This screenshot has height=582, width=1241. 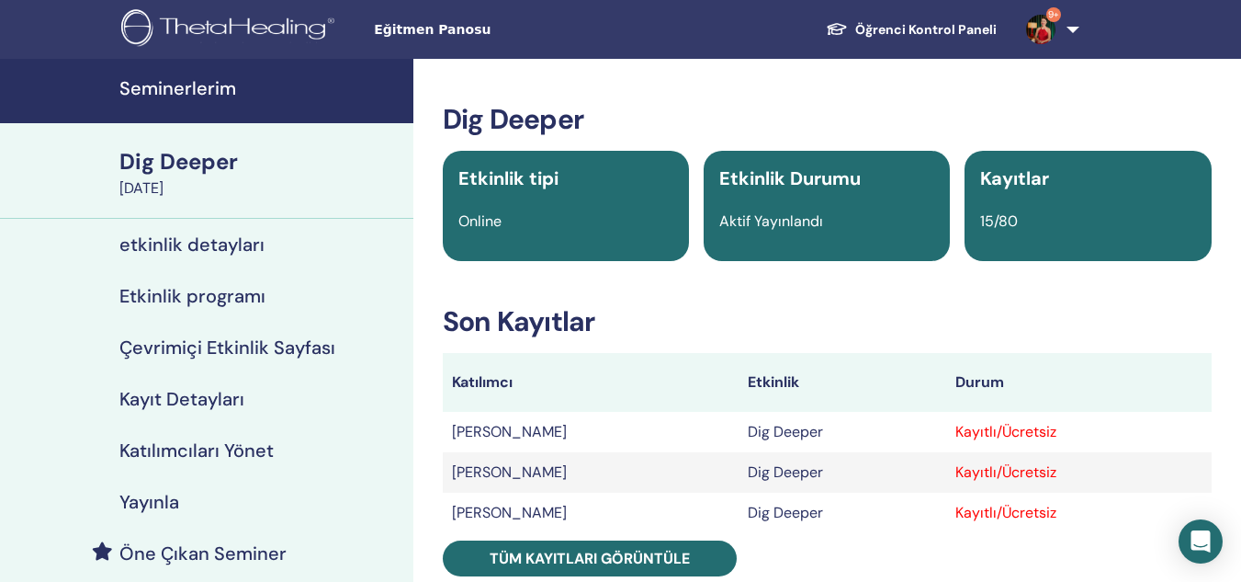 What do you see at coordinates (512, 29) in the screenshot?
I see `span: Eğitmen Panosu` at bounding box center [512, 29].